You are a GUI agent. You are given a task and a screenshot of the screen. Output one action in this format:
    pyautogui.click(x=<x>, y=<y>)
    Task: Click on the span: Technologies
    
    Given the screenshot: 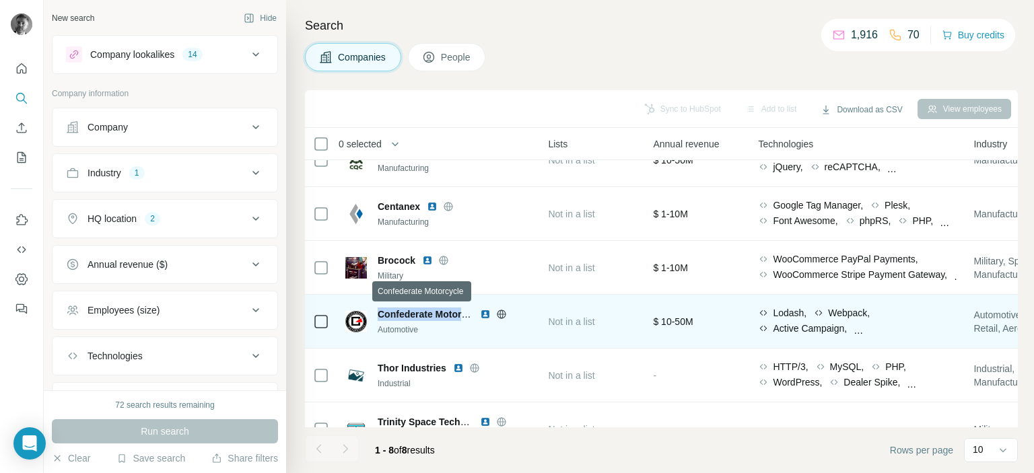 What is the action you would take?
    pyautogui.click(x=786, y=144)
    